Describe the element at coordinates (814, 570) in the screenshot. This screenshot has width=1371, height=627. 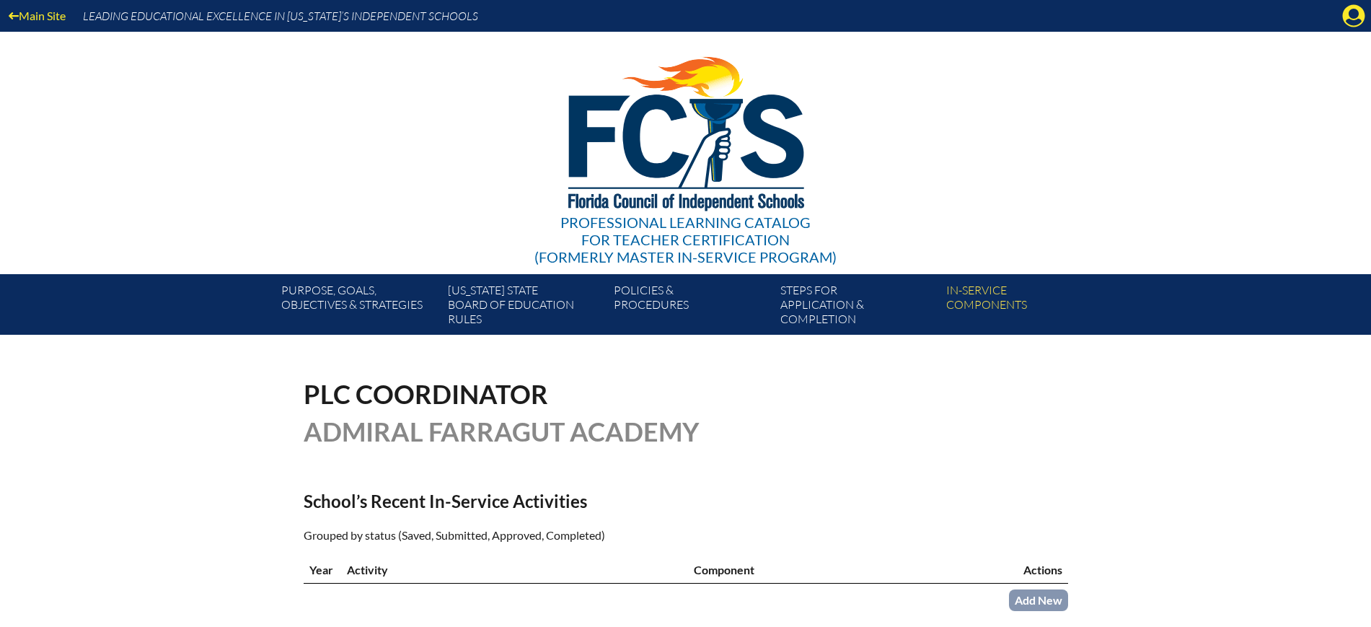
I see `th: Component` at that location.